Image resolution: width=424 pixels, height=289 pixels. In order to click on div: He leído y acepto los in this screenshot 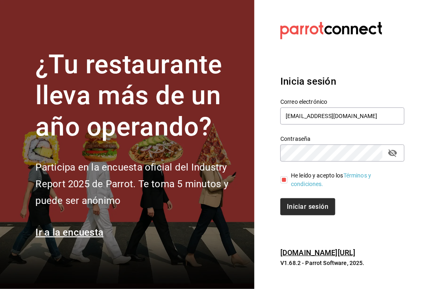, I will do `click(344, 180)`.